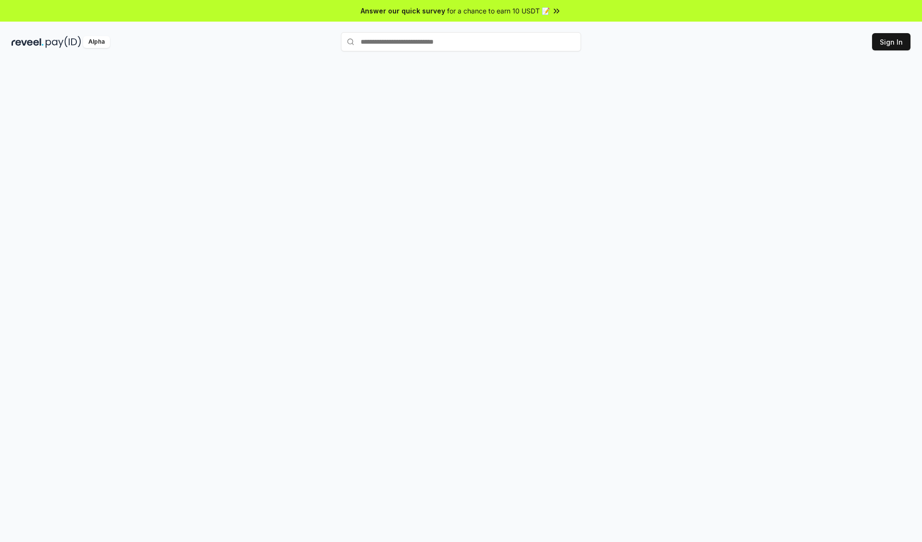  I want to click on div: Alpha, so click(97, 42).